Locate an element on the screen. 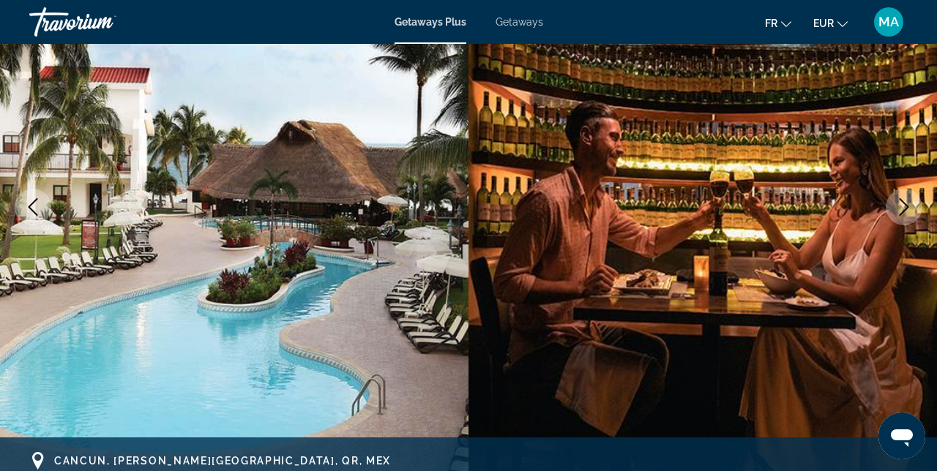  span: Getaways is located at coordinates (519, 22).